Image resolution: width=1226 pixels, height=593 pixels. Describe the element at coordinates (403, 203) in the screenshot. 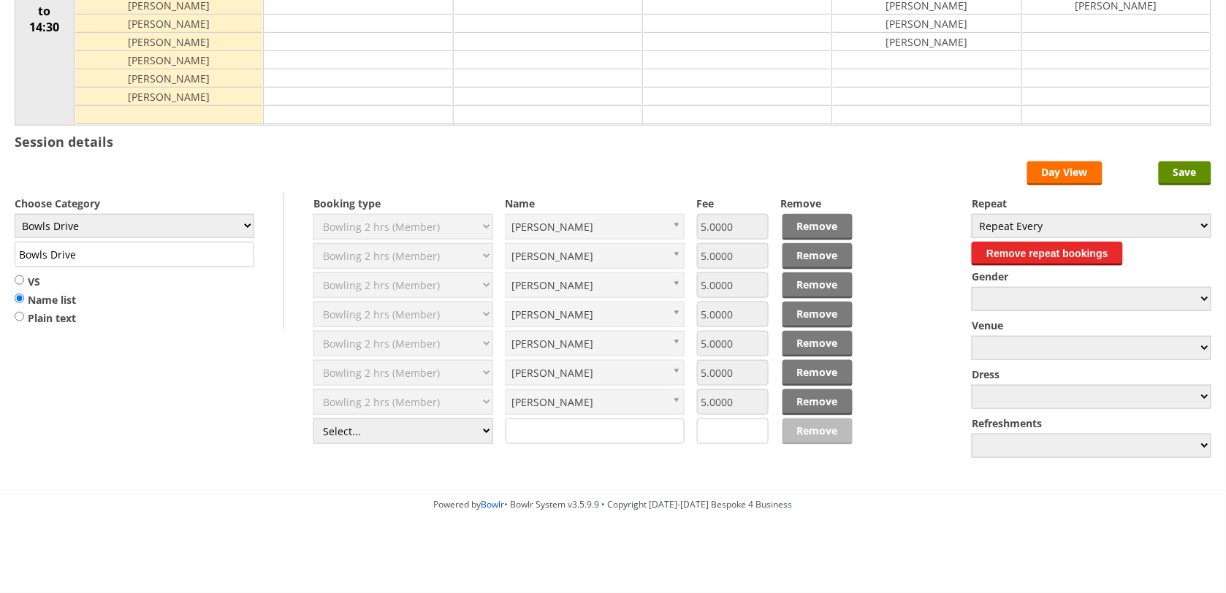

I see `label: Booking type` at that location.